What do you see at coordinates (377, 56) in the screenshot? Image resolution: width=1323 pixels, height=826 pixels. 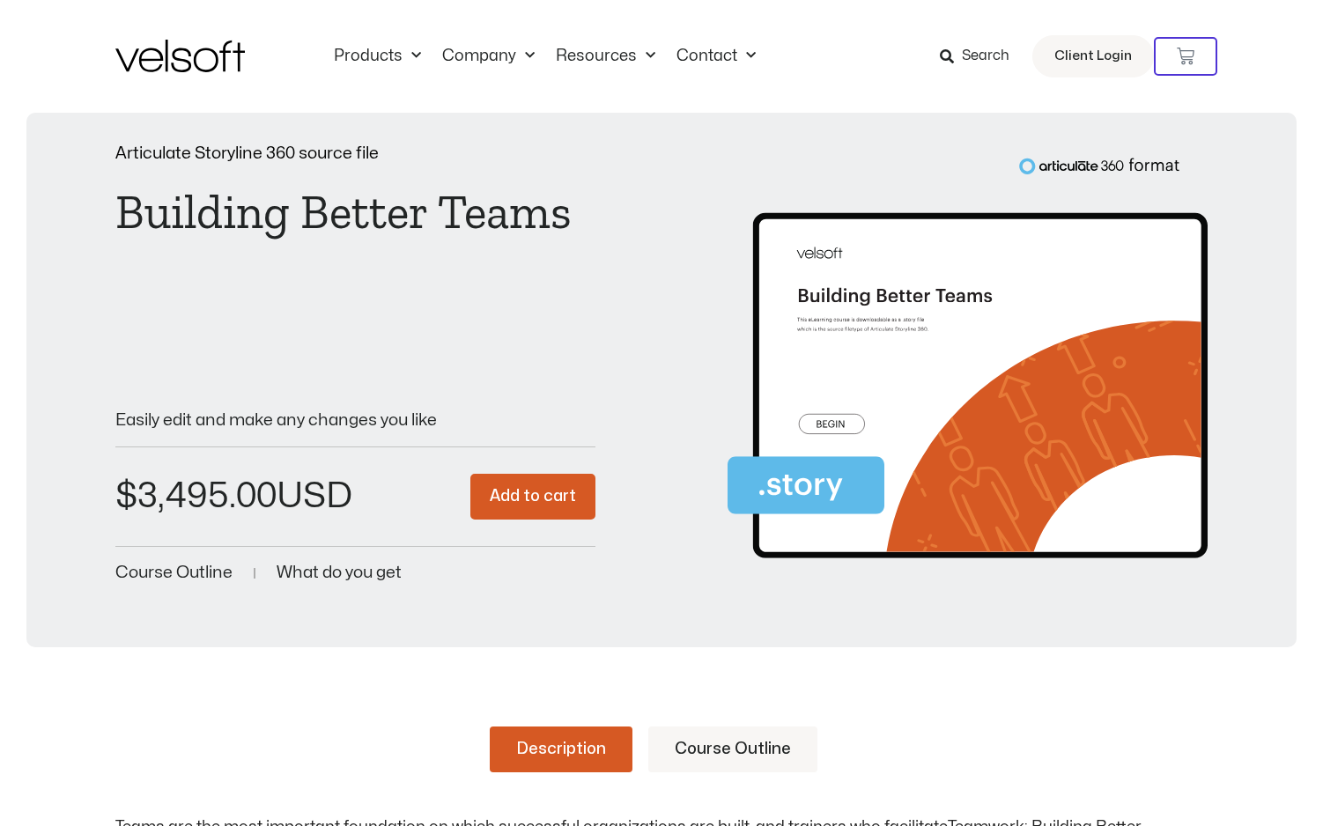 I see `a: ProductsMenu Toggle` at bounding box center [377, 56].